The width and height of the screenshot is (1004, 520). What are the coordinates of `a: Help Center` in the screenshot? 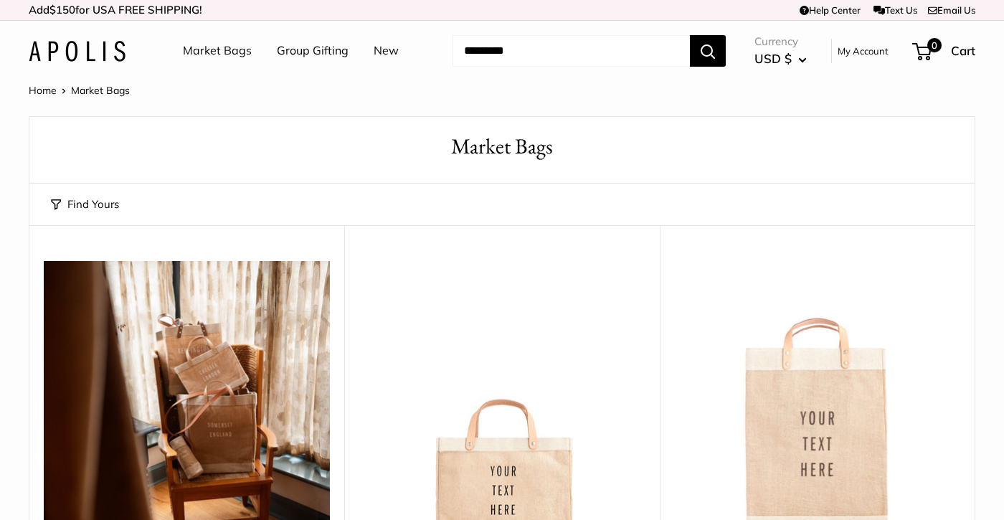 It's located at (830, 10).